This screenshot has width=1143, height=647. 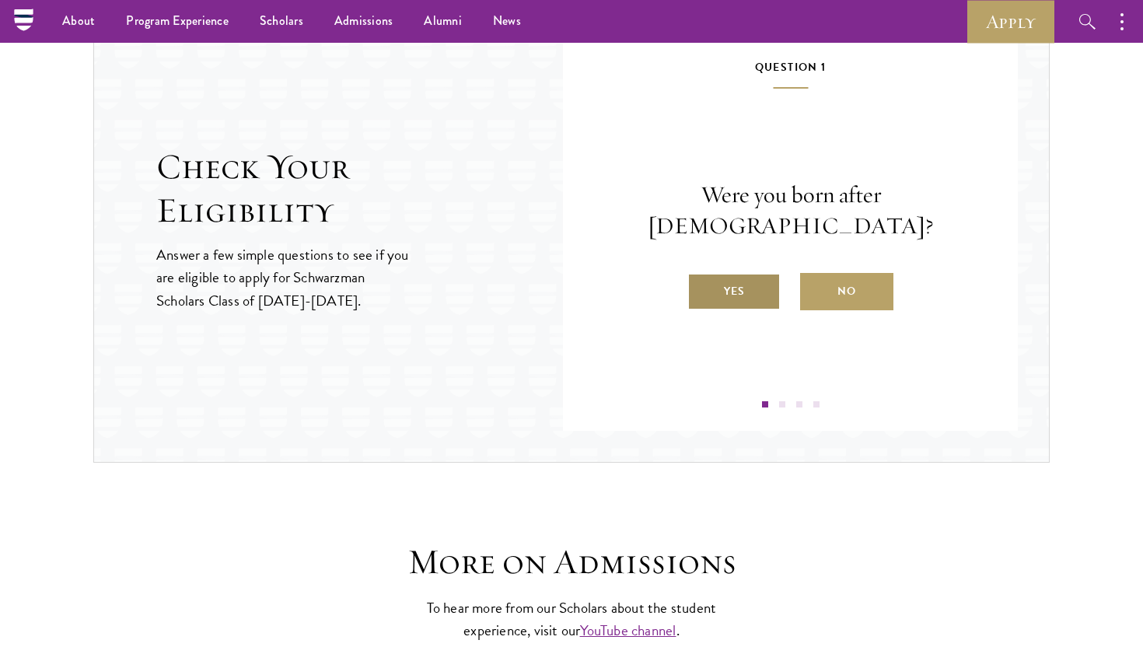 I want to click on h5: Question 1, so click(x=790, y=73).